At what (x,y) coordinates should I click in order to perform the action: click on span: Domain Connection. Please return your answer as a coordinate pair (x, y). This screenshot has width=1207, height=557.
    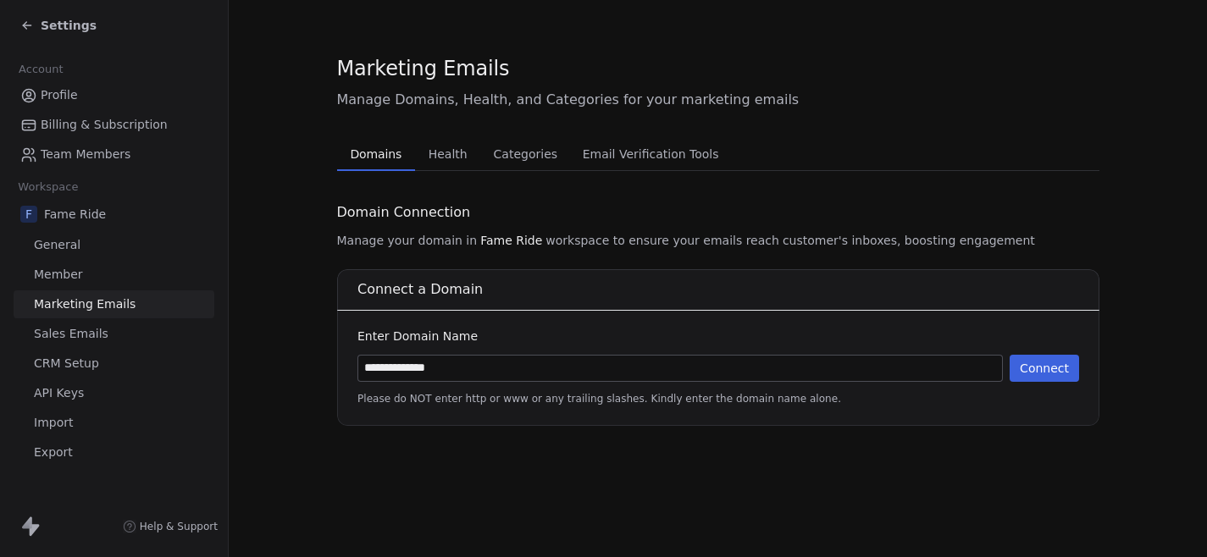
    Looking at the image, I should click on (404, 213).